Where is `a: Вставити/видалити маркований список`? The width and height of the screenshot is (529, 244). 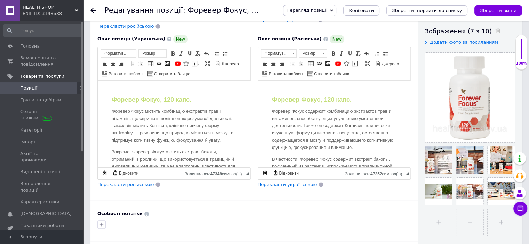
a: Вставити/видалити маркований список is located at coordinates (385, 54).